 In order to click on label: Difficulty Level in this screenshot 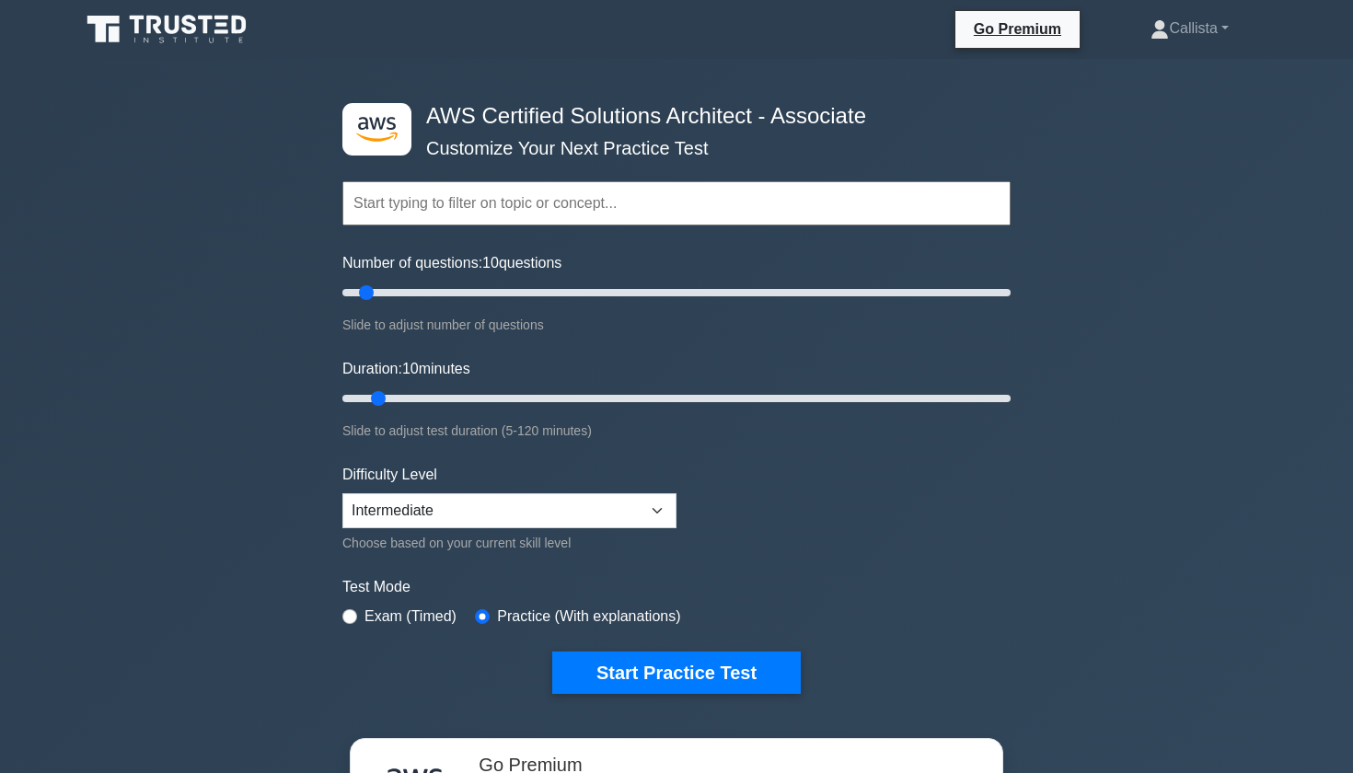, I will do `click(389, 475)`.